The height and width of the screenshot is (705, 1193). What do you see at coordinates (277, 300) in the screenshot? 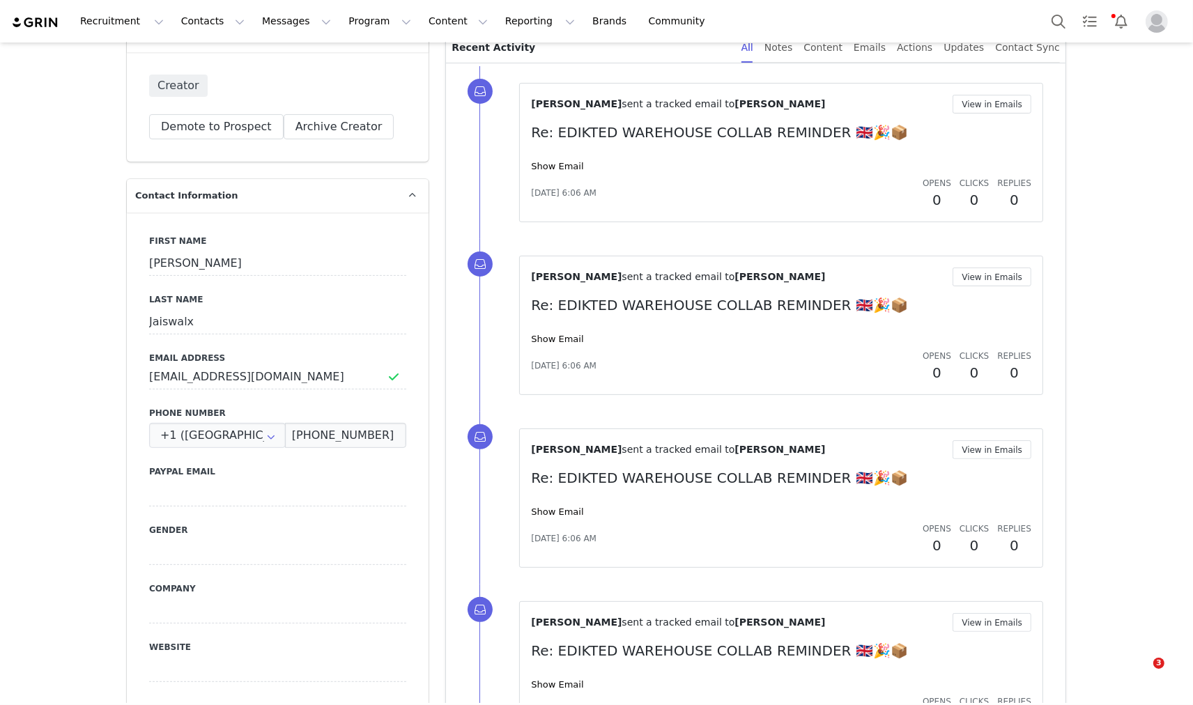
I see `label: Last Name` at bounding box center [277, 300].